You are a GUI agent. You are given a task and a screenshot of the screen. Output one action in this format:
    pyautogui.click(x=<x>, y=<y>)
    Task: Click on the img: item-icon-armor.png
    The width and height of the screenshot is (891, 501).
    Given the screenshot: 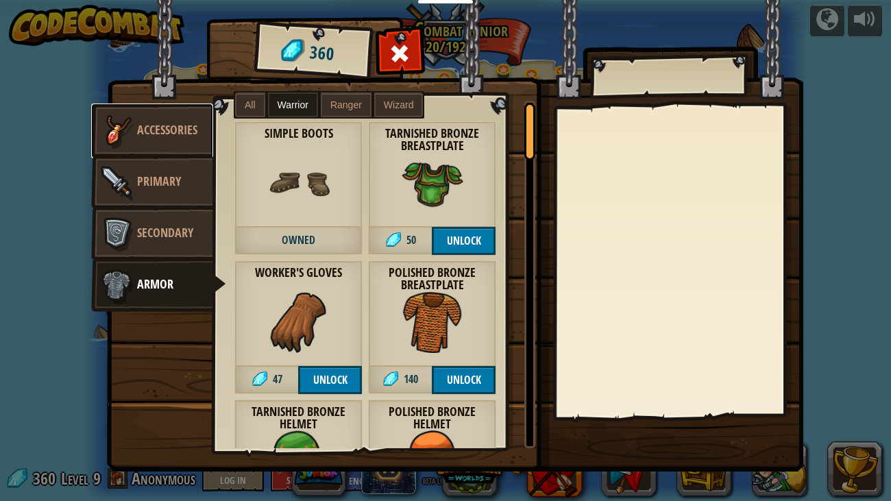 What is the action you would take?
    pyautogui.click(x=117, y=285)
    